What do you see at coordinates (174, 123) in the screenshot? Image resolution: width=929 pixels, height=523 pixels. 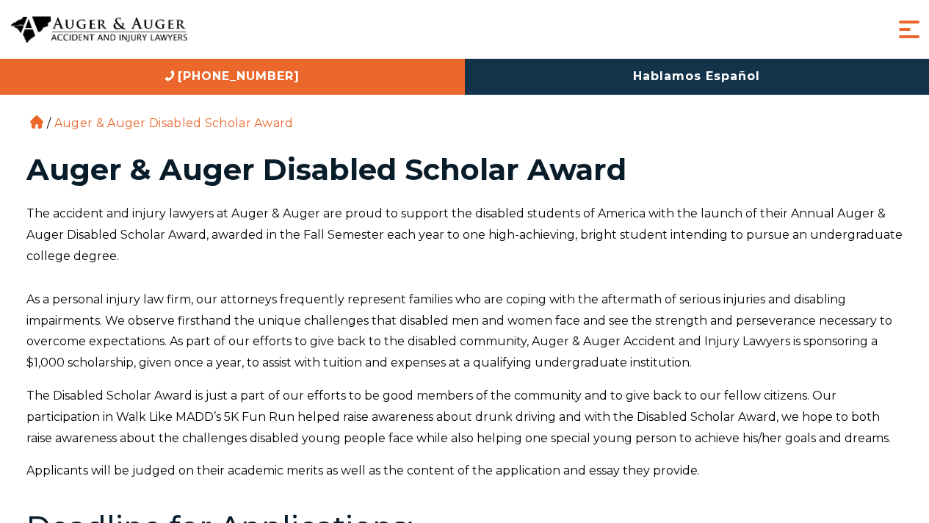 I see `li: Auger & Auger Disabled Scholar Award` at bounding box center [174, 123].